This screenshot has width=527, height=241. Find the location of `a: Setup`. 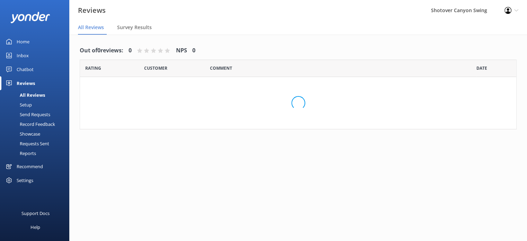

a: Setup is located at coordinates (37, 105).